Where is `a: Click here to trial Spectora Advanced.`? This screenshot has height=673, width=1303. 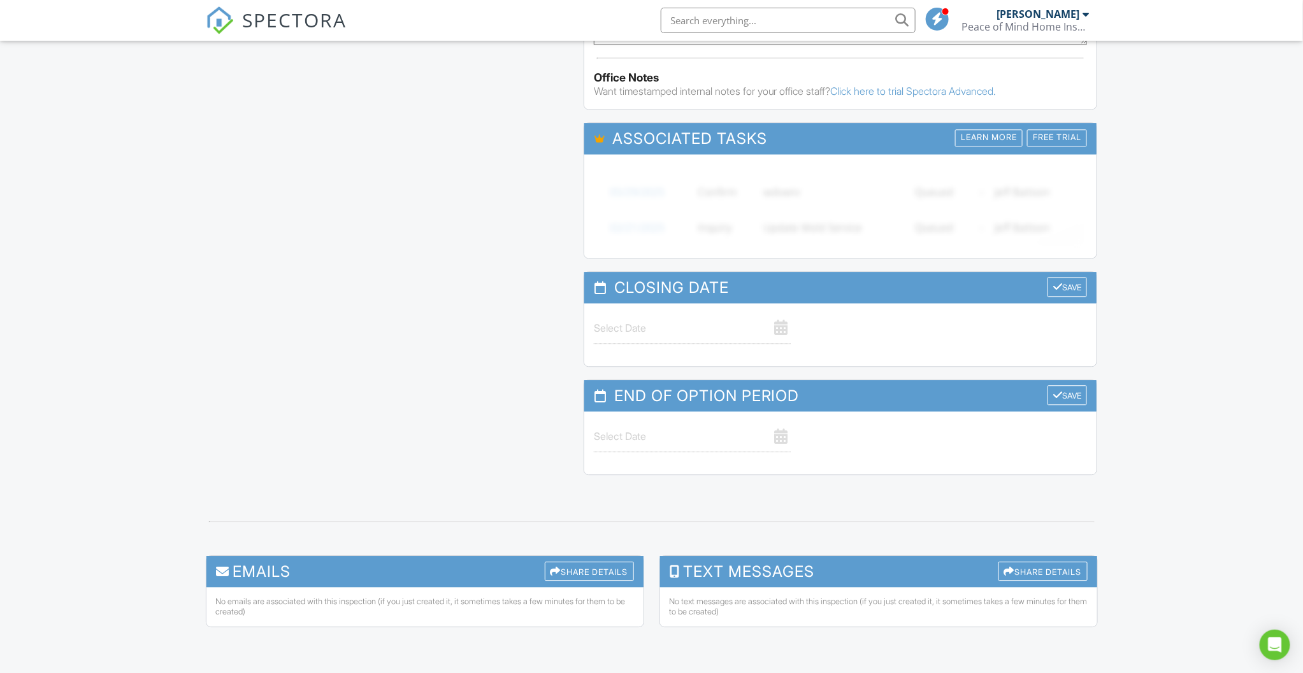
a: Click here to trial Spectora Advanced. is located at coordinates (913, 91).